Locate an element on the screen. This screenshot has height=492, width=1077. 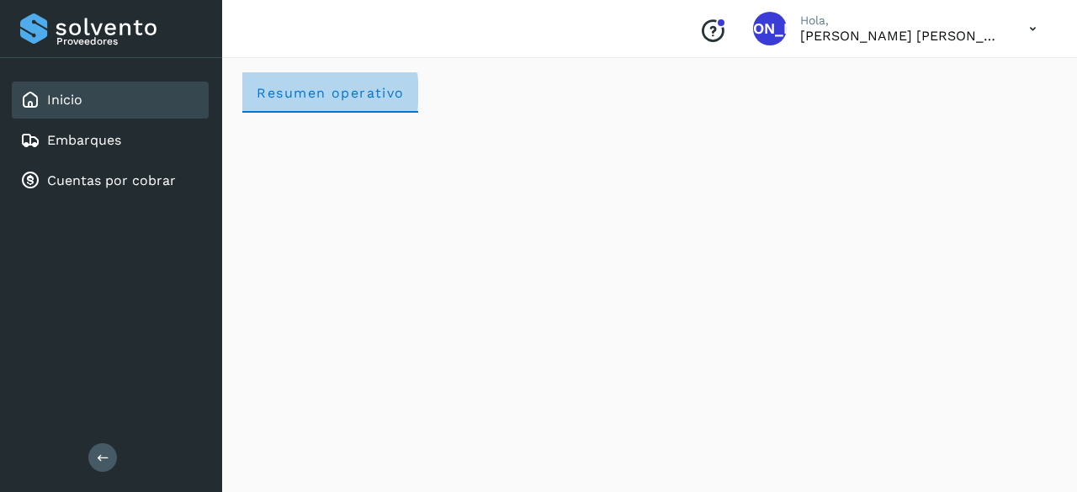
div: Embarques is located at coordinates (110, 141).